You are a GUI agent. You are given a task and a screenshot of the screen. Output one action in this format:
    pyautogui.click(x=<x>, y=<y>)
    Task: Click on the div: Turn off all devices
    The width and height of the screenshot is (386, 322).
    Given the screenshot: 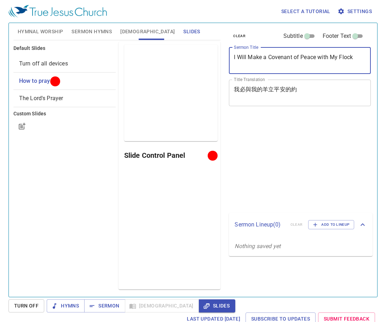 What is the action you would take?
    pyautogui.click(x=64, y=64)
    